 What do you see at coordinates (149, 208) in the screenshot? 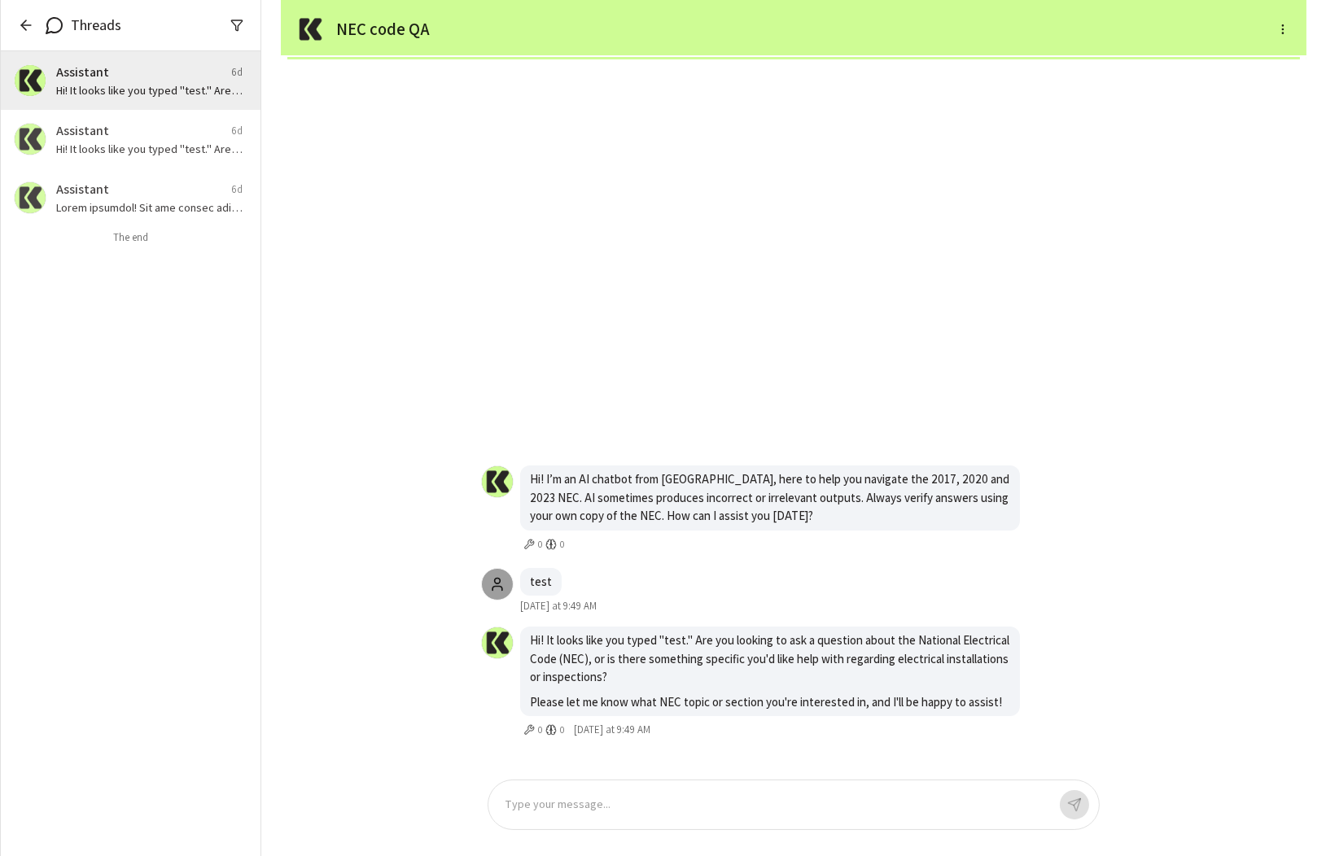
I see `p: Lorem ipsumdol! Sit ame consec adi: - Eli seddo eius te incidid ut labo ETD 267.41 magnaa? - En a...` at bounding box center [149, 208].